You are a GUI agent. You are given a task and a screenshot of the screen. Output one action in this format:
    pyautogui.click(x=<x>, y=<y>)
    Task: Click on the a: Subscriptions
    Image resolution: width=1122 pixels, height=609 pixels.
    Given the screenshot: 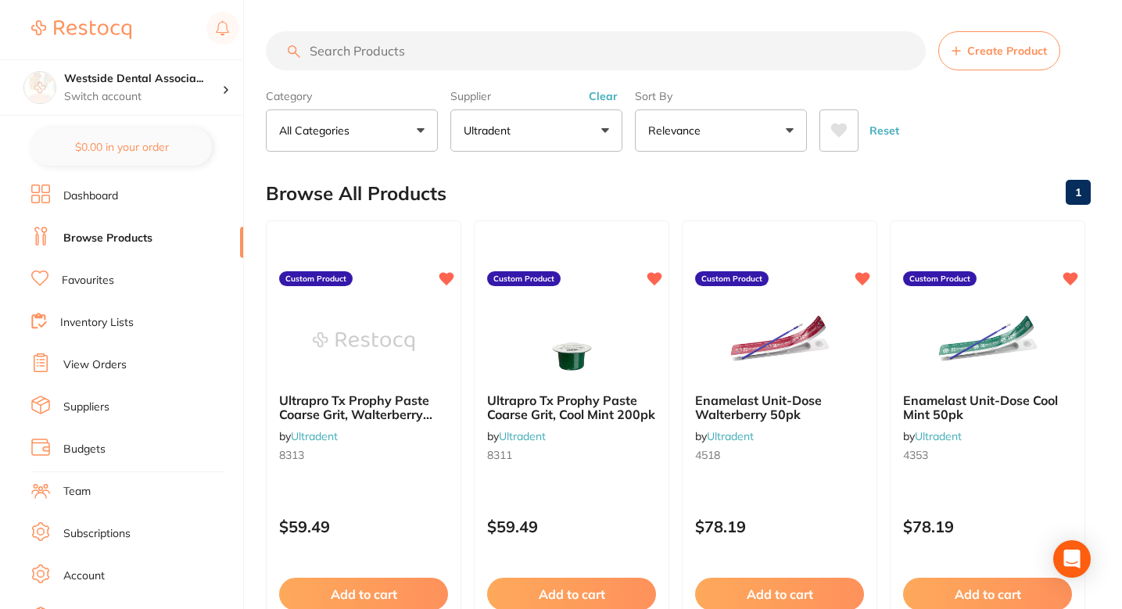 What is the action you would take?
    pyautogui.click(x=97, y=534)
    